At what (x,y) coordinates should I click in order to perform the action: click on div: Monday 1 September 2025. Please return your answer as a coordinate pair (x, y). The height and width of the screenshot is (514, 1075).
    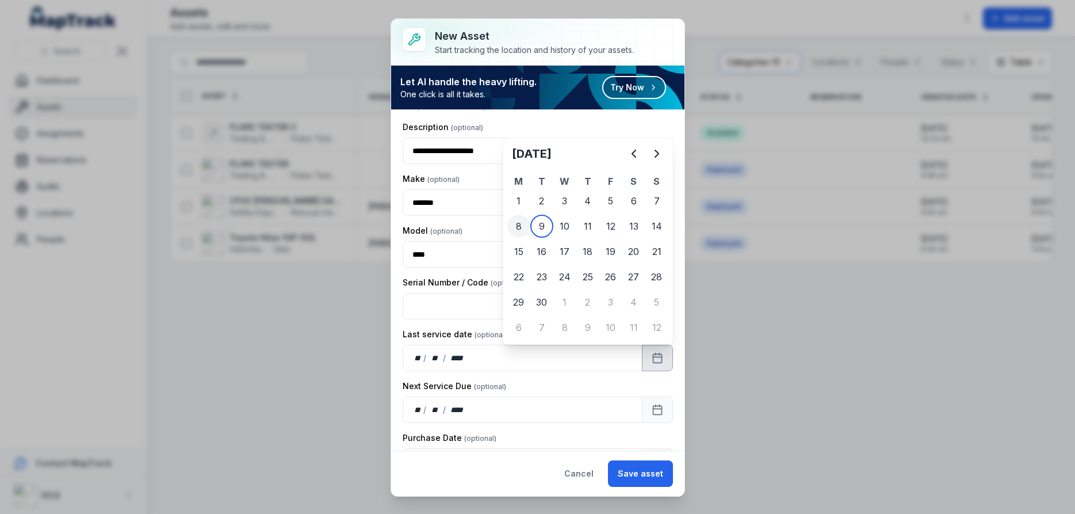
    Looking at the image, I should click on (519, 201).